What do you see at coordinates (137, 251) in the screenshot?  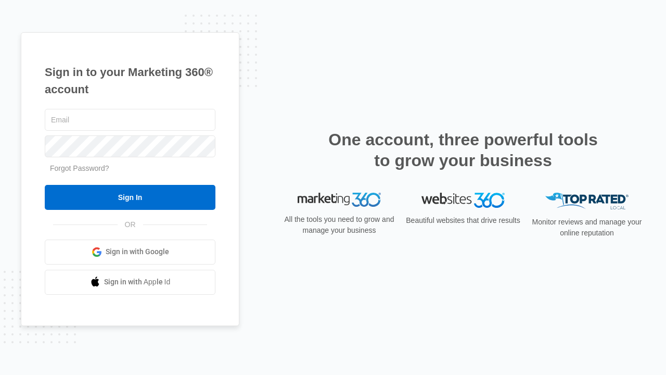 I see `span: Sign in with Google` at bounding box center [137, 251].